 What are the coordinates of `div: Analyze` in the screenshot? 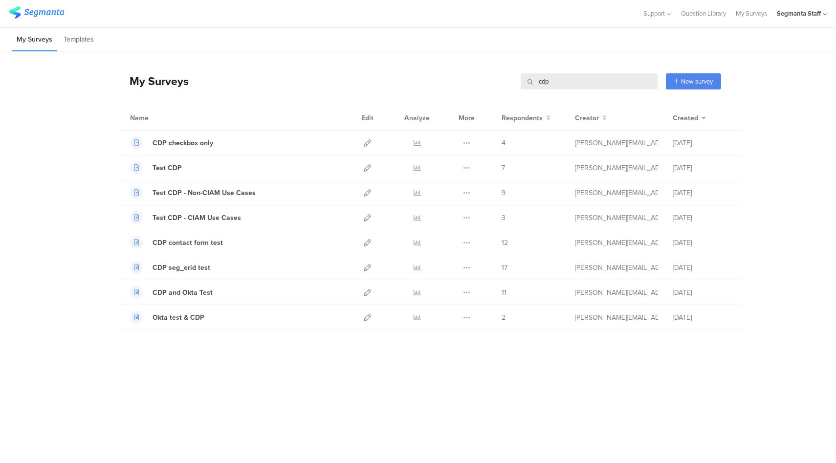 It's located at (417, 118).